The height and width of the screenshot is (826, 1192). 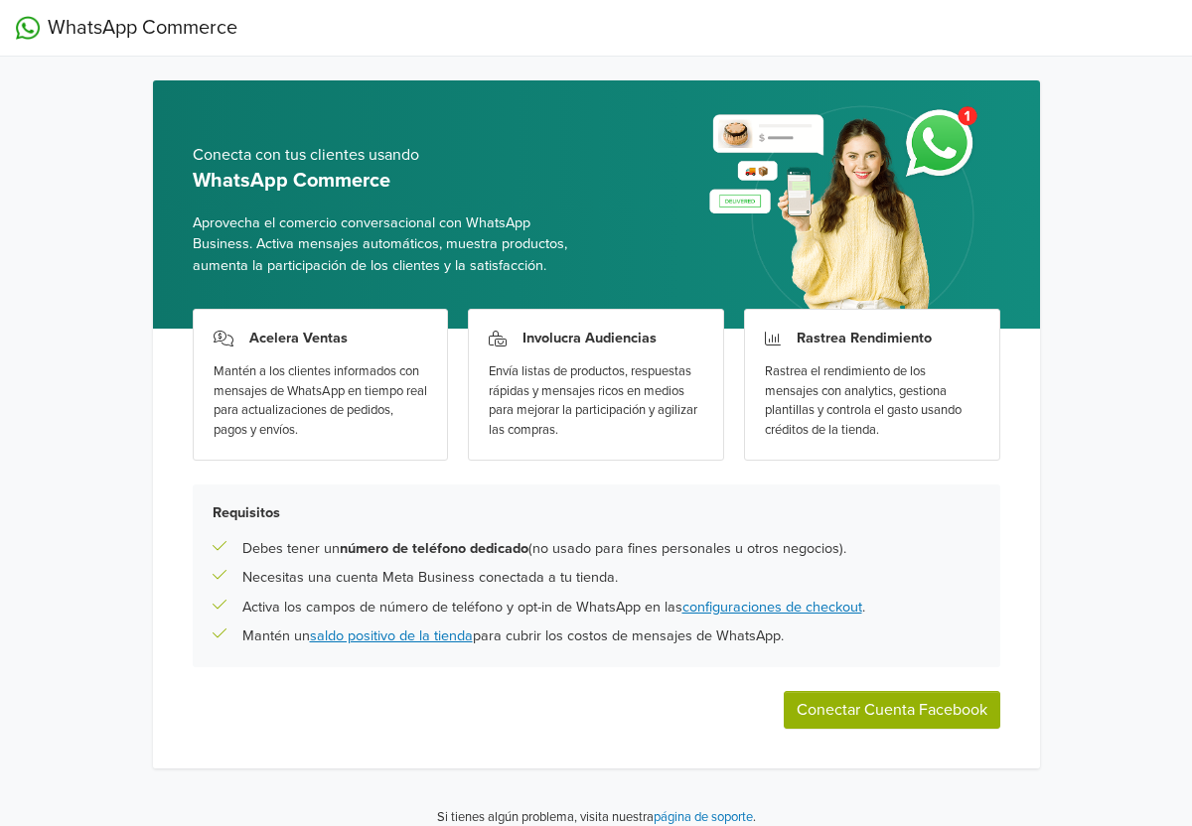 What do you see at coordinates (386, 181) in the screenshot?
I see `h5: WhatsApp Commerce` at bounding box center [386, 181].